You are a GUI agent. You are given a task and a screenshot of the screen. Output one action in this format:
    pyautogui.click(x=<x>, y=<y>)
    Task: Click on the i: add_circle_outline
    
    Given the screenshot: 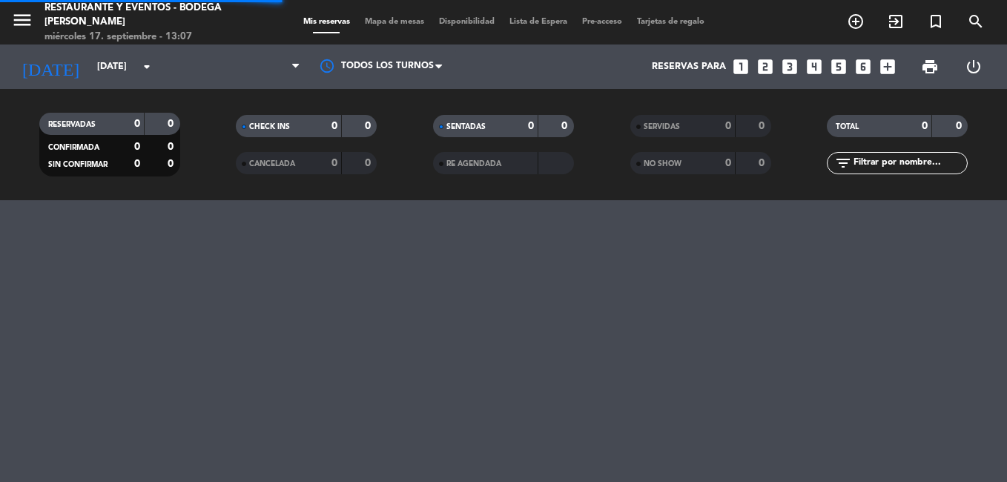 What is the action you would take?
    pyautogui.click(x=855, y=21)
    